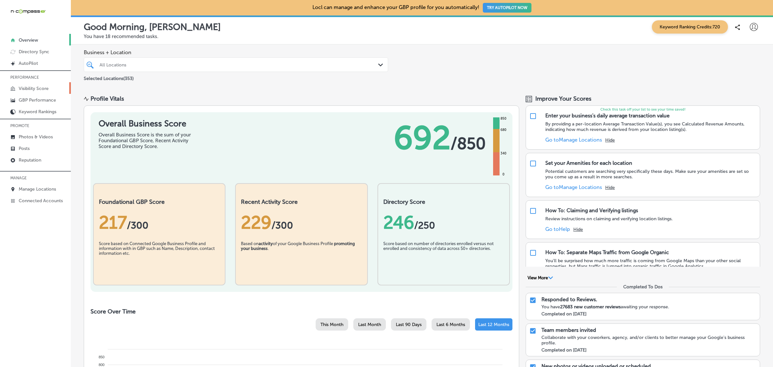 The image size is (773, 367). What do you see at coordinates (507, 8) in the screenshot?
I see `button: TRY AUTOPILOT NOW` at bounding box center [507, 8].